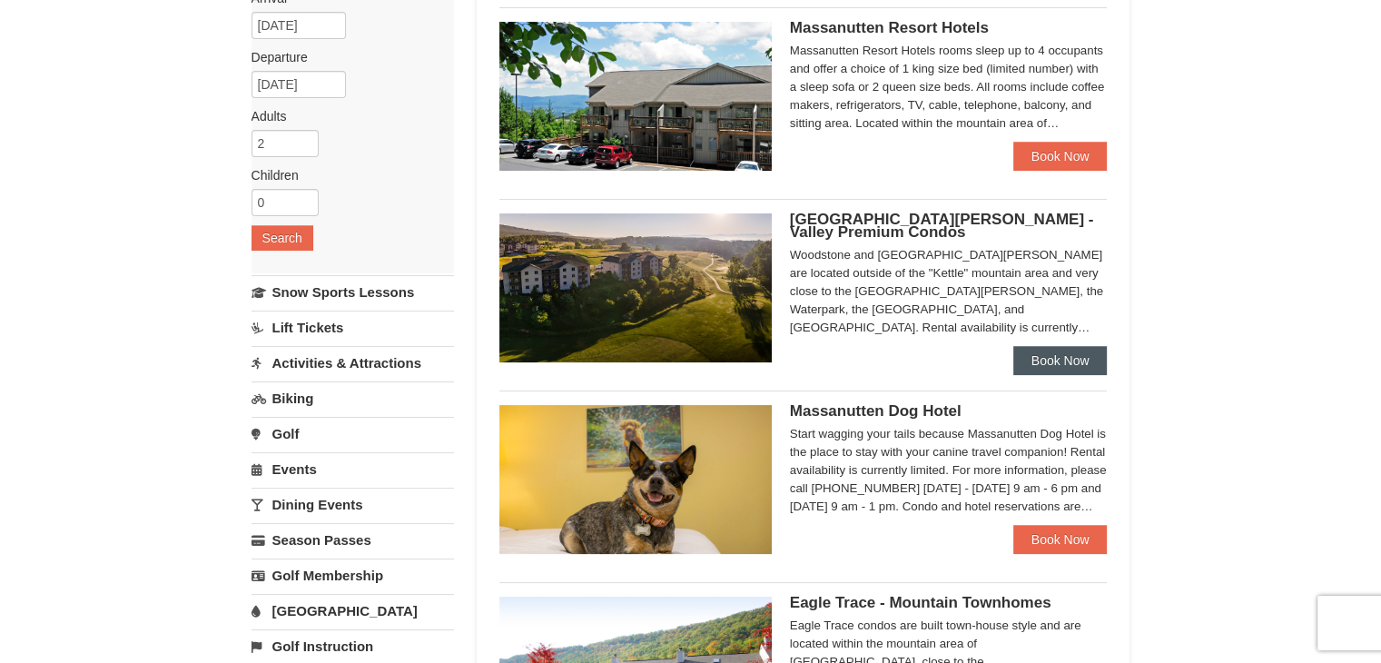  I want to click on a: Events, so click(352, 468).